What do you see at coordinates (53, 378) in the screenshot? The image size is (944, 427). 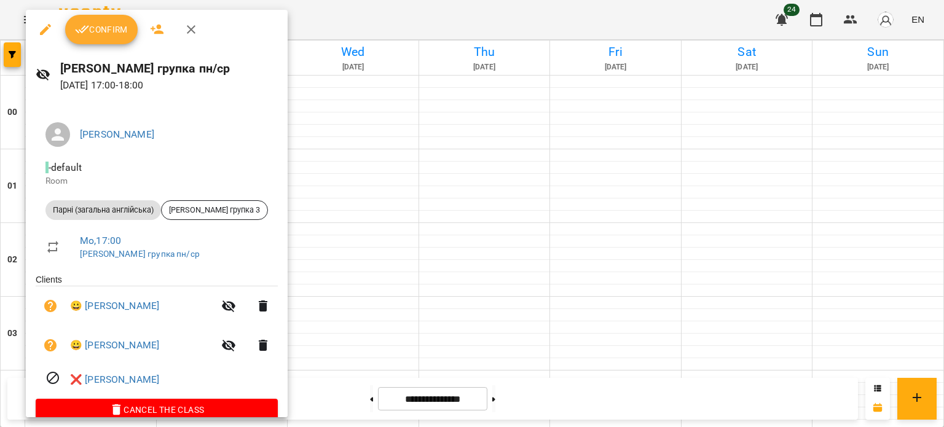 I see `svg: Visit canceled` at bounding box center [53, 378].